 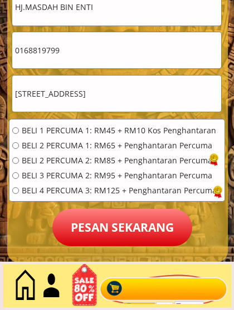 I want to click on span: BELI 3 PERCUMA 2: RM95 + Penghantaran Percuma, so click(x=119, y=176).